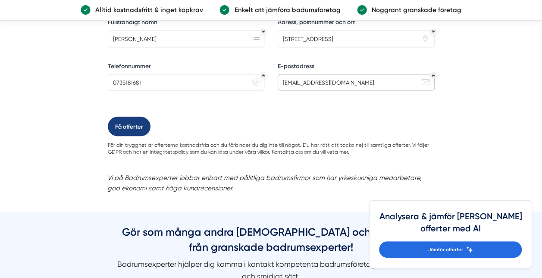 This screenshot has width=542, height=278. I want to click on em: Vi på Badrumsexperter jobbar enbart med pålitliga badrumsfirmor som har yrkeskunniga medarbetare,..., so click(264, 182).